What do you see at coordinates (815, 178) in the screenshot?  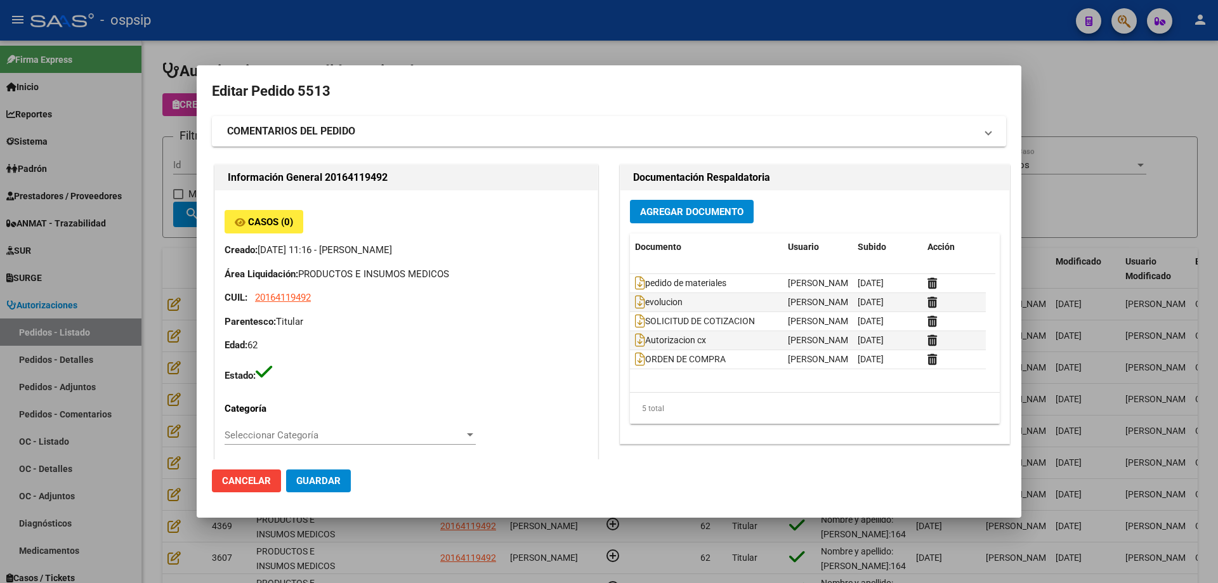 I see `h2: Documentación Respaldatoria` at bounding box center [815, 178].